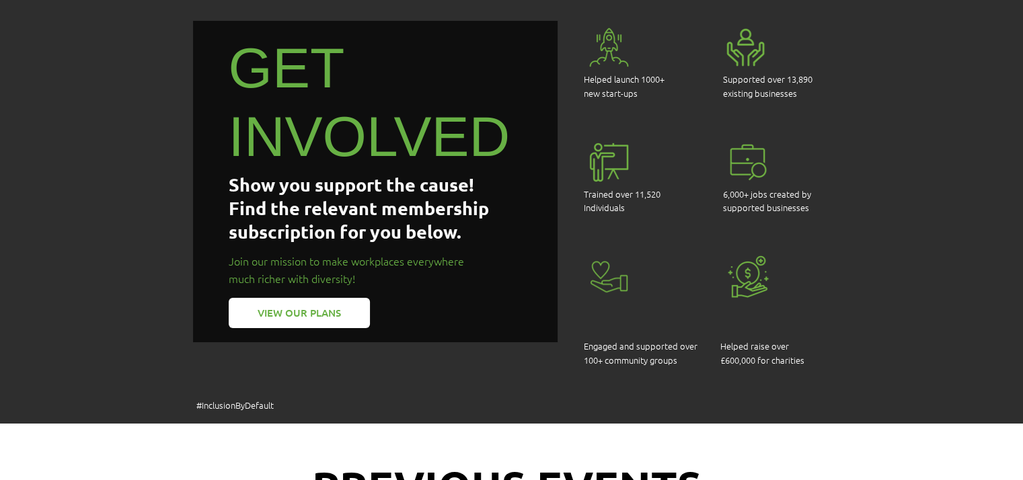  Describe the element at coordinates (608, 276) in the screenshot. I see `img: charity.png` at that location.